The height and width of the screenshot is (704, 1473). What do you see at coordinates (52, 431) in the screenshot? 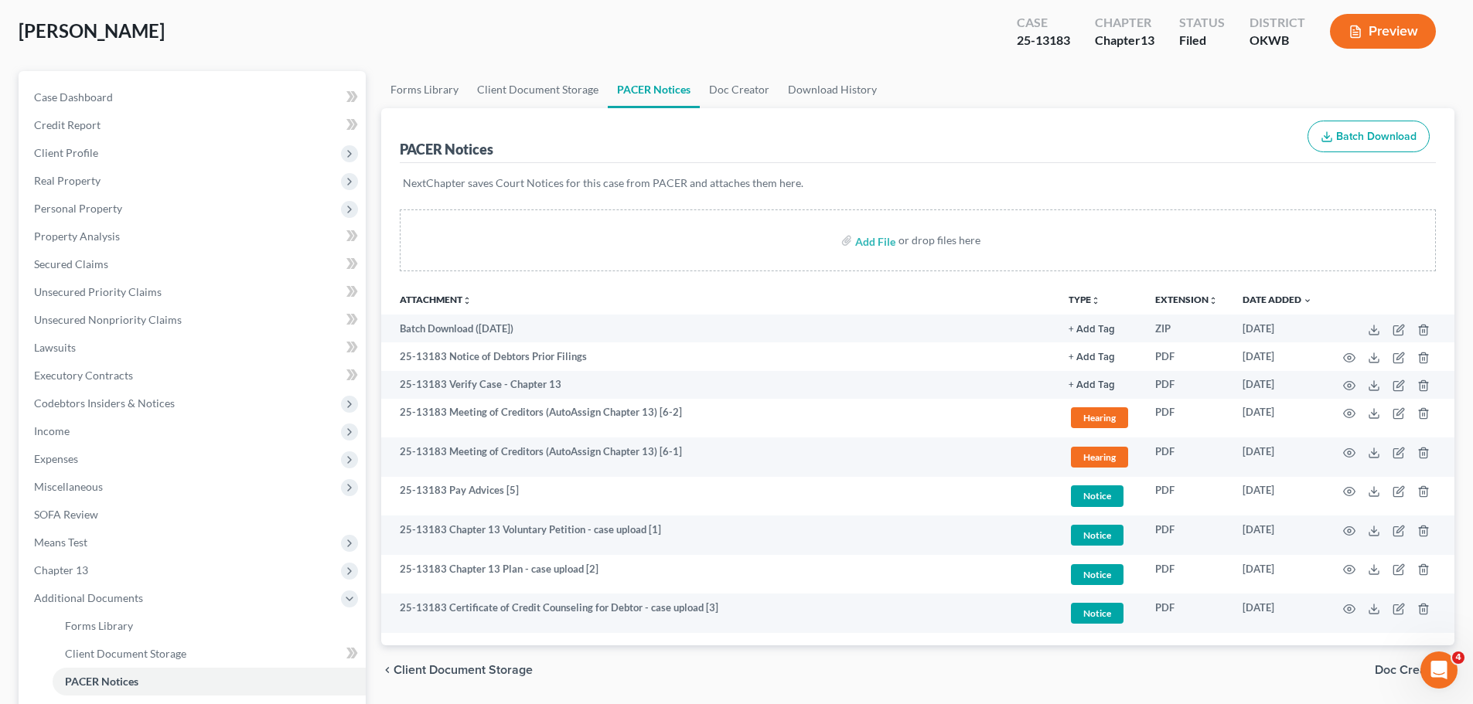
I see `span: Income` at bounding box center [52, 431].